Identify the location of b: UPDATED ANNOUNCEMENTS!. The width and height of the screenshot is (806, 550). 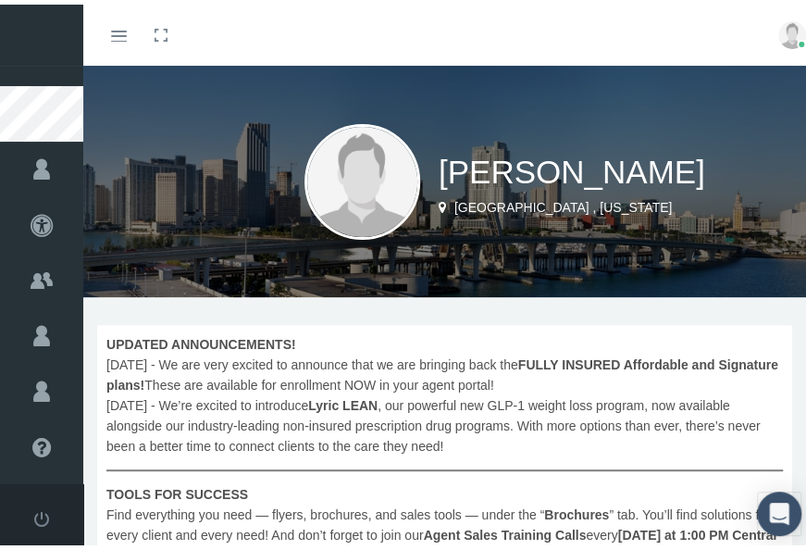
(201, 340).